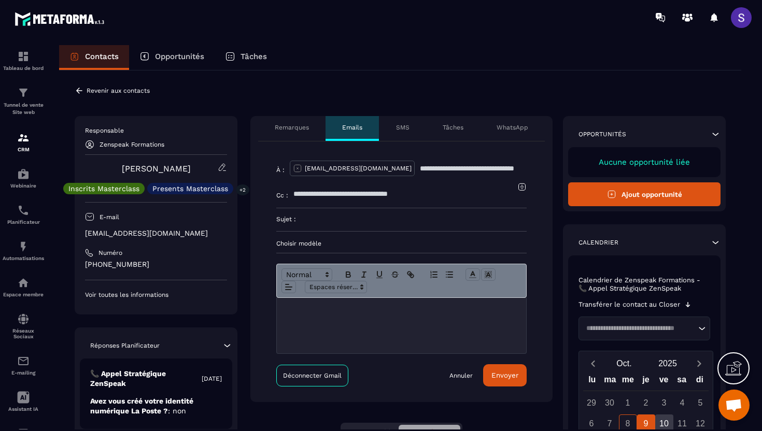  I want to click on p: Revenir aux contacts, so click(118, 91).